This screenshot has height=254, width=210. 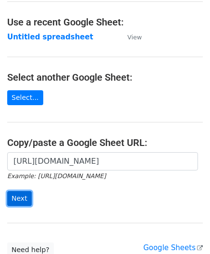 I want to click on input: Next, so click(x=19, y=198).